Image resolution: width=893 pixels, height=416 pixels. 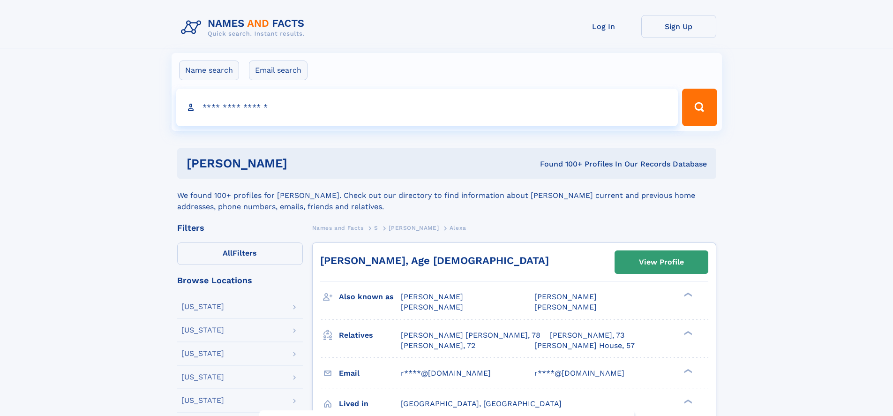 I want to click on input: search input, so click(x=427, y=107).